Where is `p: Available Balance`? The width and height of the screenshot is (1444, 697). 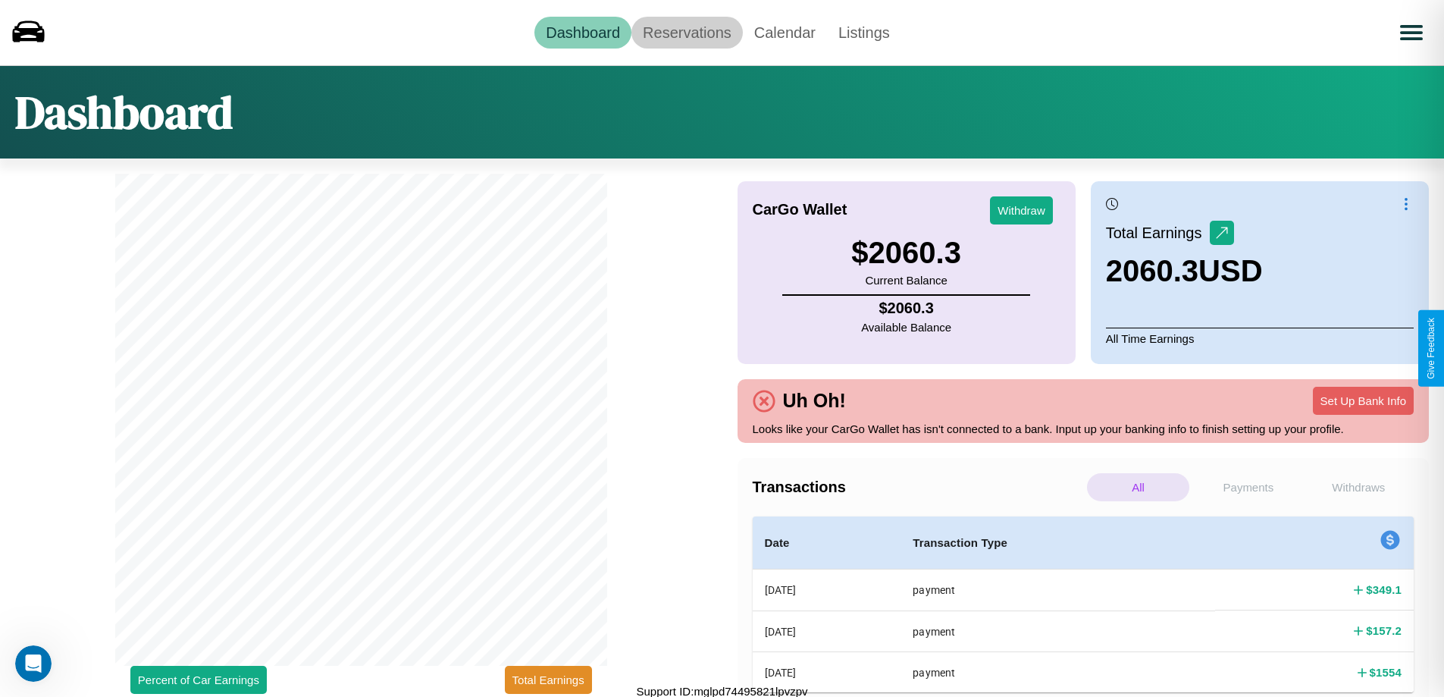
p: Available Balance is located at coordinates (906, 327).